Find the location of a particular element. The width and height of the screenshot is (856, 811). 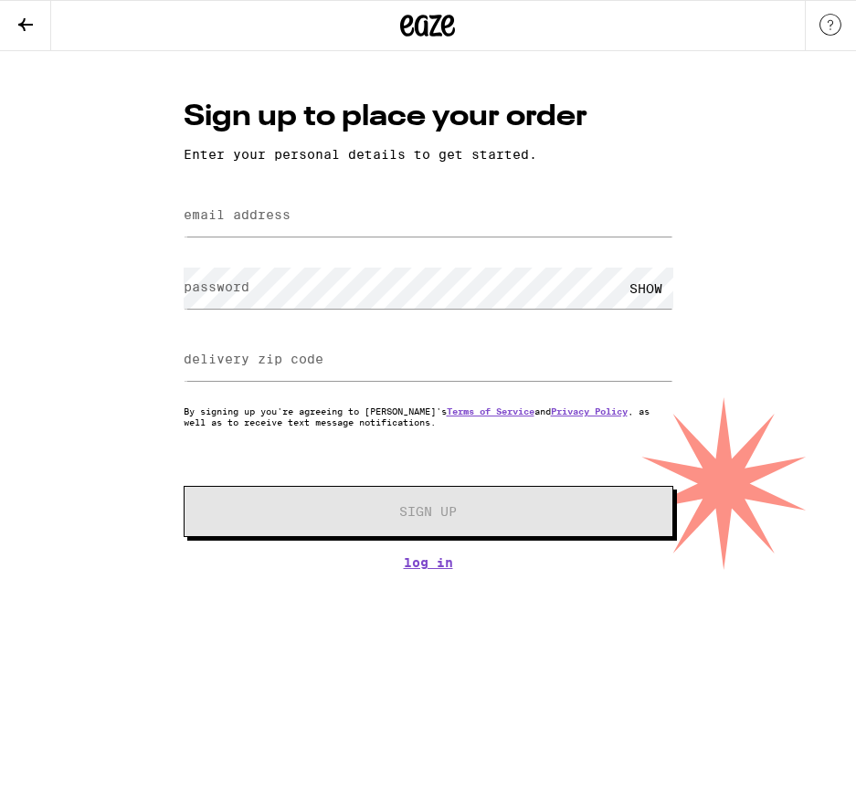

div: SHOW is located at coordinates (646, 288).